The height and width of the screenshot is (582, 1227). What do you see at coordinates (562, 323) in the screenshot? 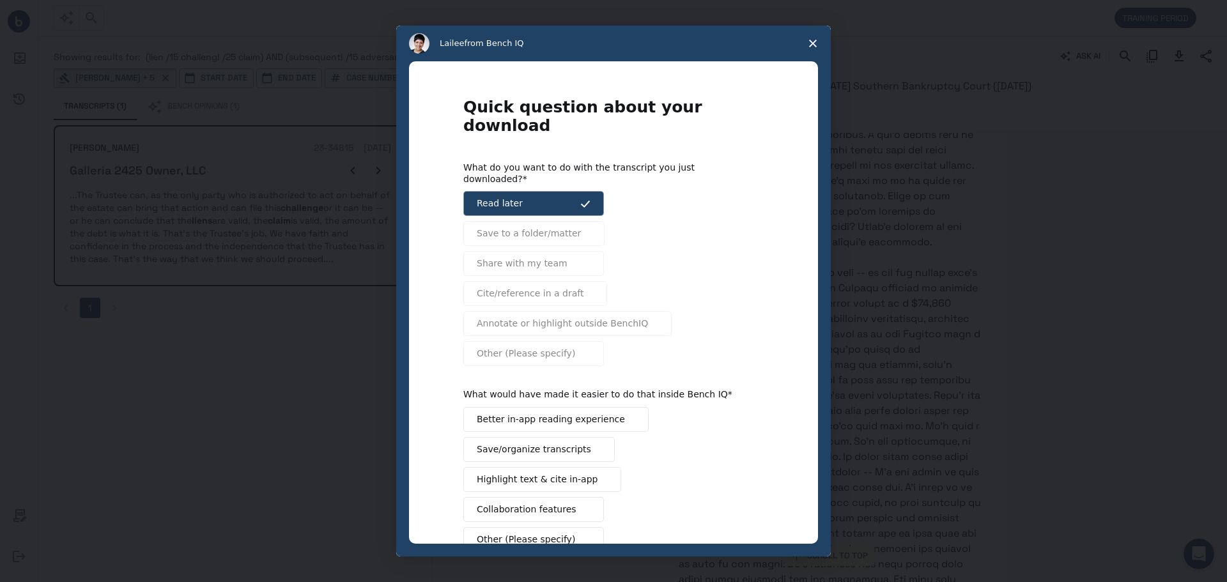
I see `span: Annotate or highlight outside BenchIQ` at bounding box center [562, 323].